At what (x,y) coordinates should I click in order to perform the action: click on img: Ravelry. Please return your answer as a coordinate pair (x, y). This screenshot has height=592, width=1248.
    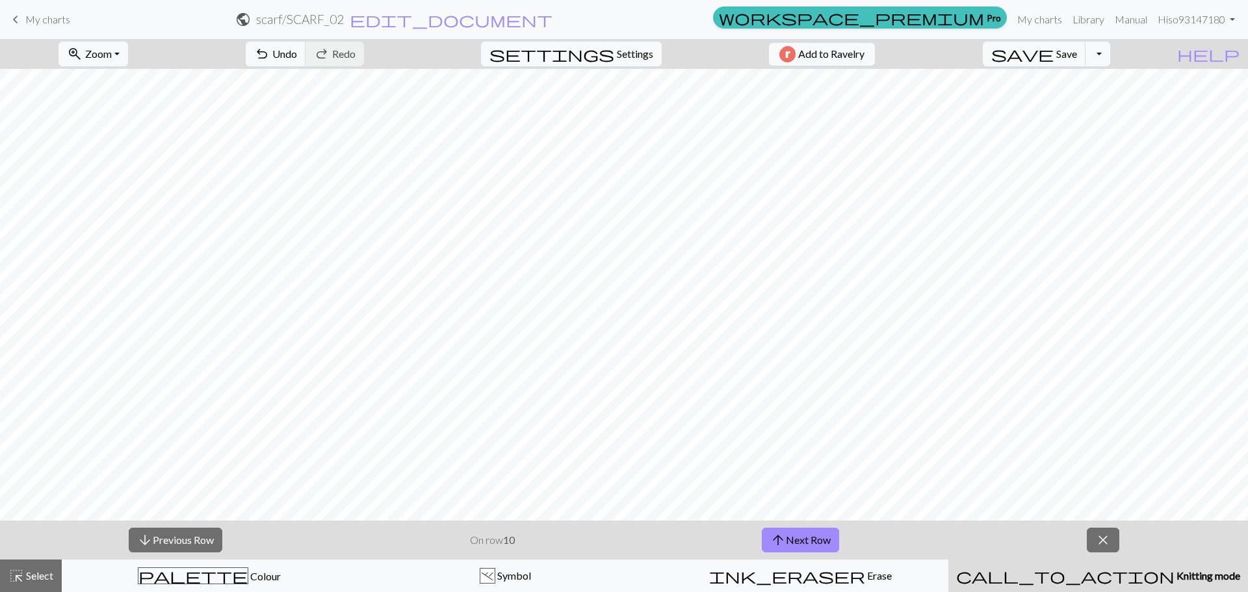
    Looking at the image, I should click on (787, 54).